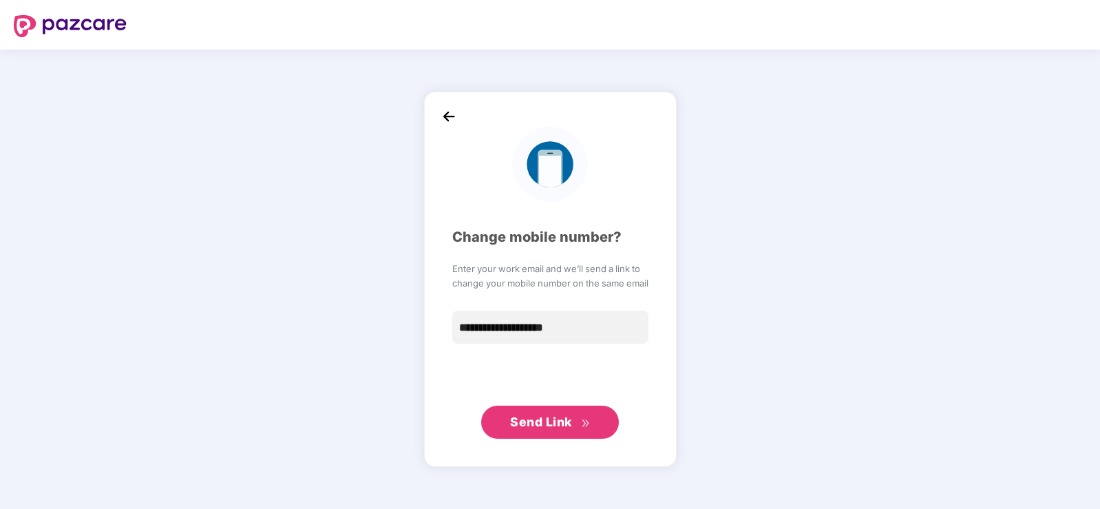 The height and width of the screenshot is (509, 1100). I want to click on span: change your mobile number on the same email, so click(550, 283).